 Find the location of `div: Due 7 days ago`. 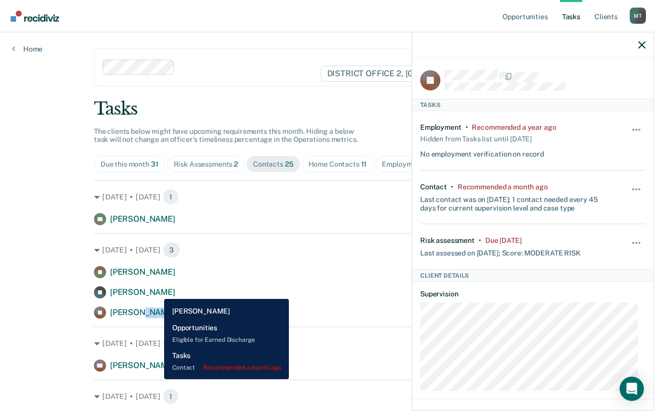

div: Due 7 days ago is located at coordinates (503, 240).